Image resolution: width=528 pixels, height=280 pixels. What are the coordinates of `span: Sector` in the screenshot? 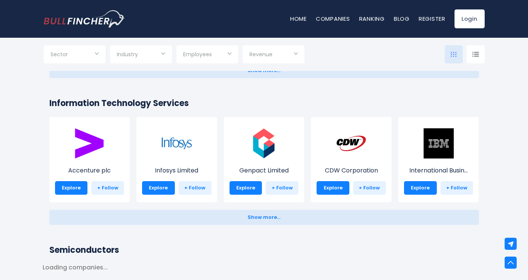 It's located at (59, 54).